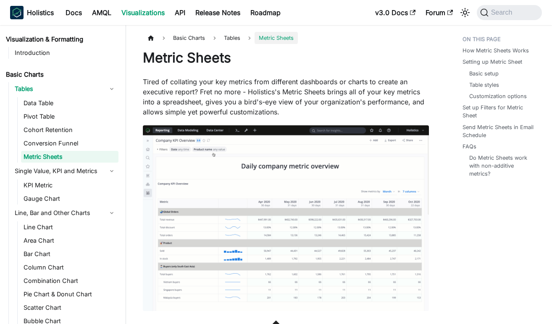  Describe the element at coordinates (70, 254) in the screenshot. I see `a: Bar Chart` at that location.